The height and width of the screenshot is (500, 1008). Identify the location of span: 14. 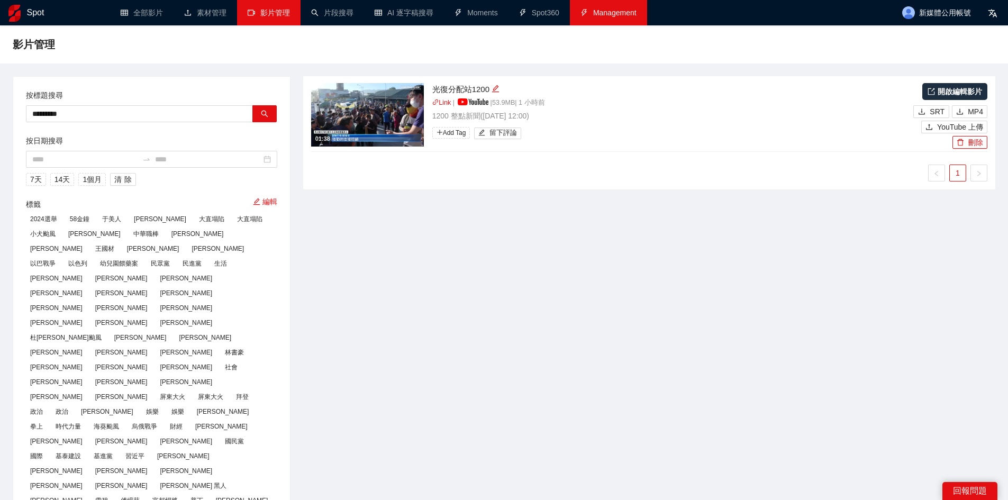
(59, 179).